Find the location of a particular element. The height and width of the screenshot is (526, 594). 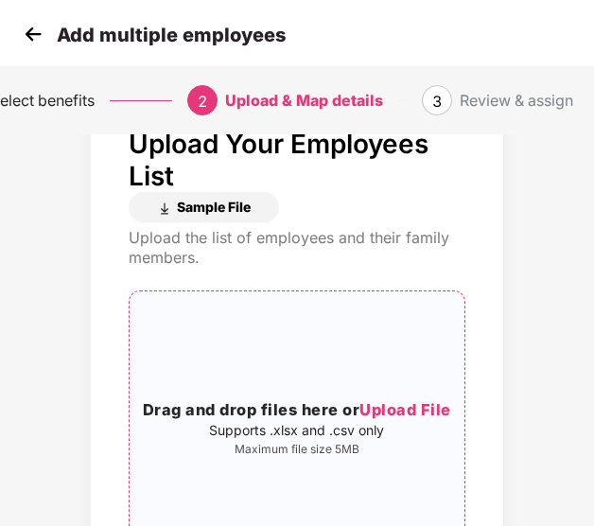

span: Sample File is located at coordinates (214, 206).